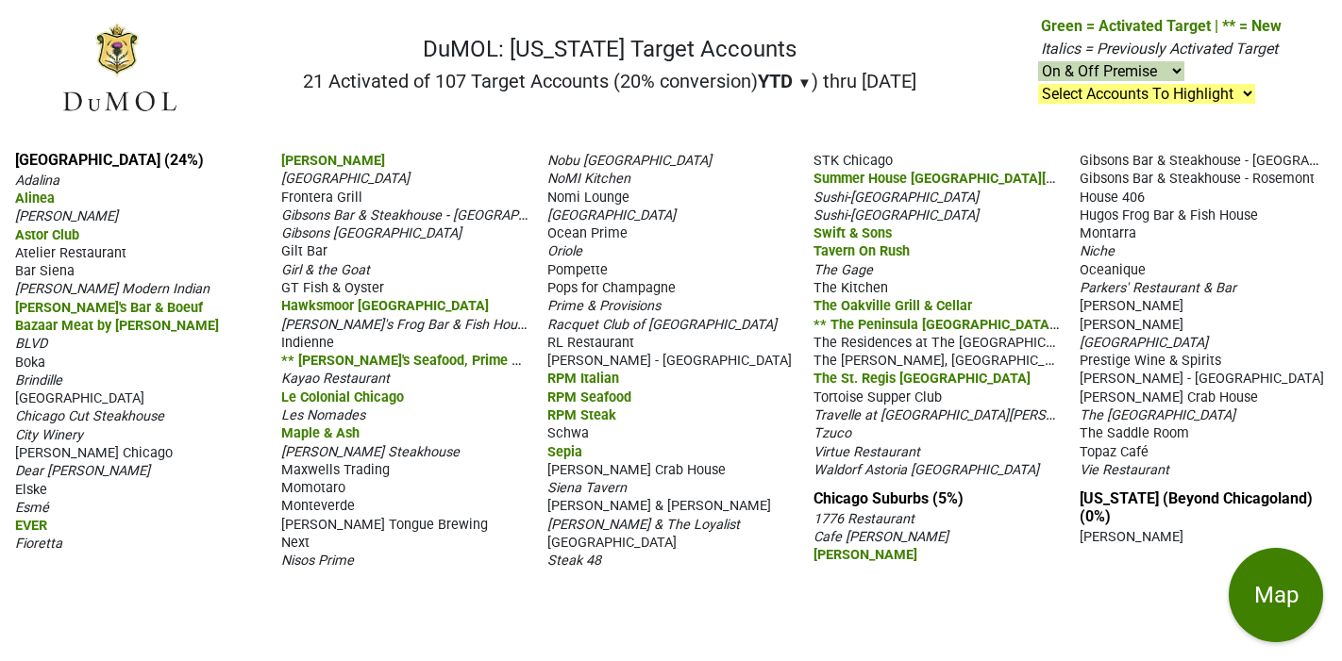 The height and width of the screenshot is (661, 1342). I want to click on span: RPM Seafood, so click(589, 397).